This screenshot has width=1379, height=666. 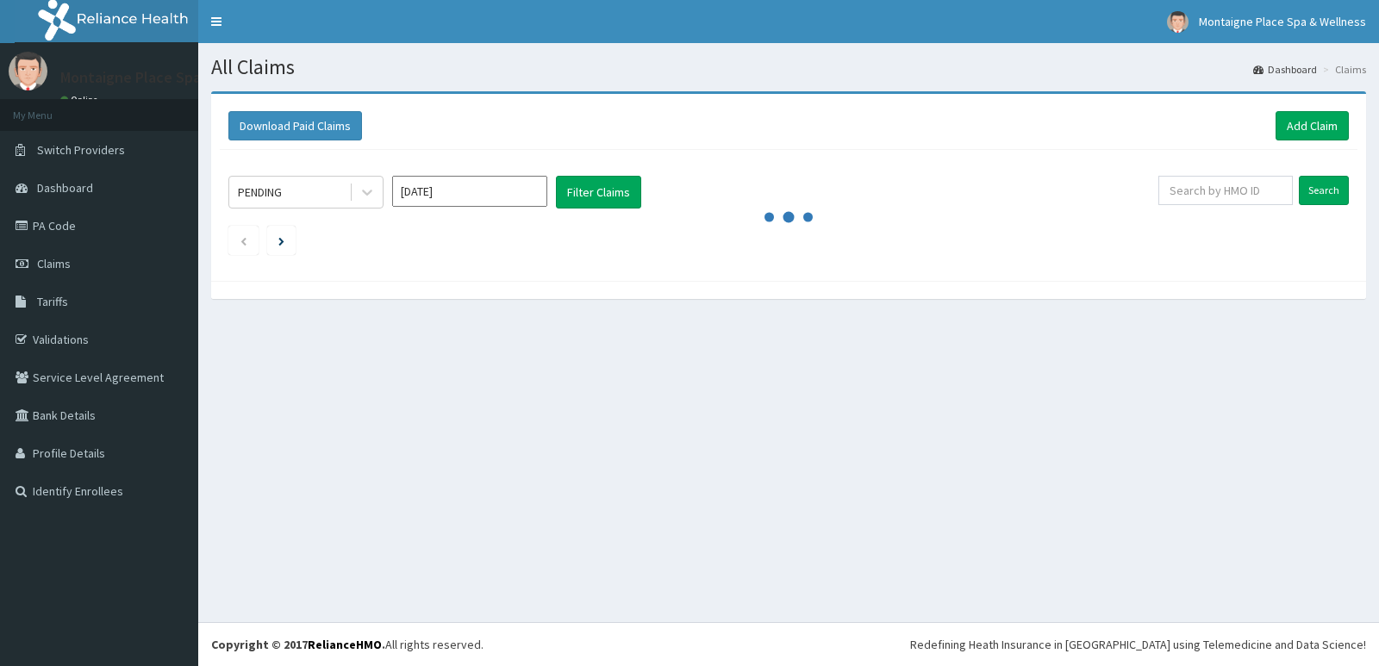 What do you see at coordinates (470, 191) in the screenshot?
I see `input: Select Month and Year` at bounding box center [470, 191].